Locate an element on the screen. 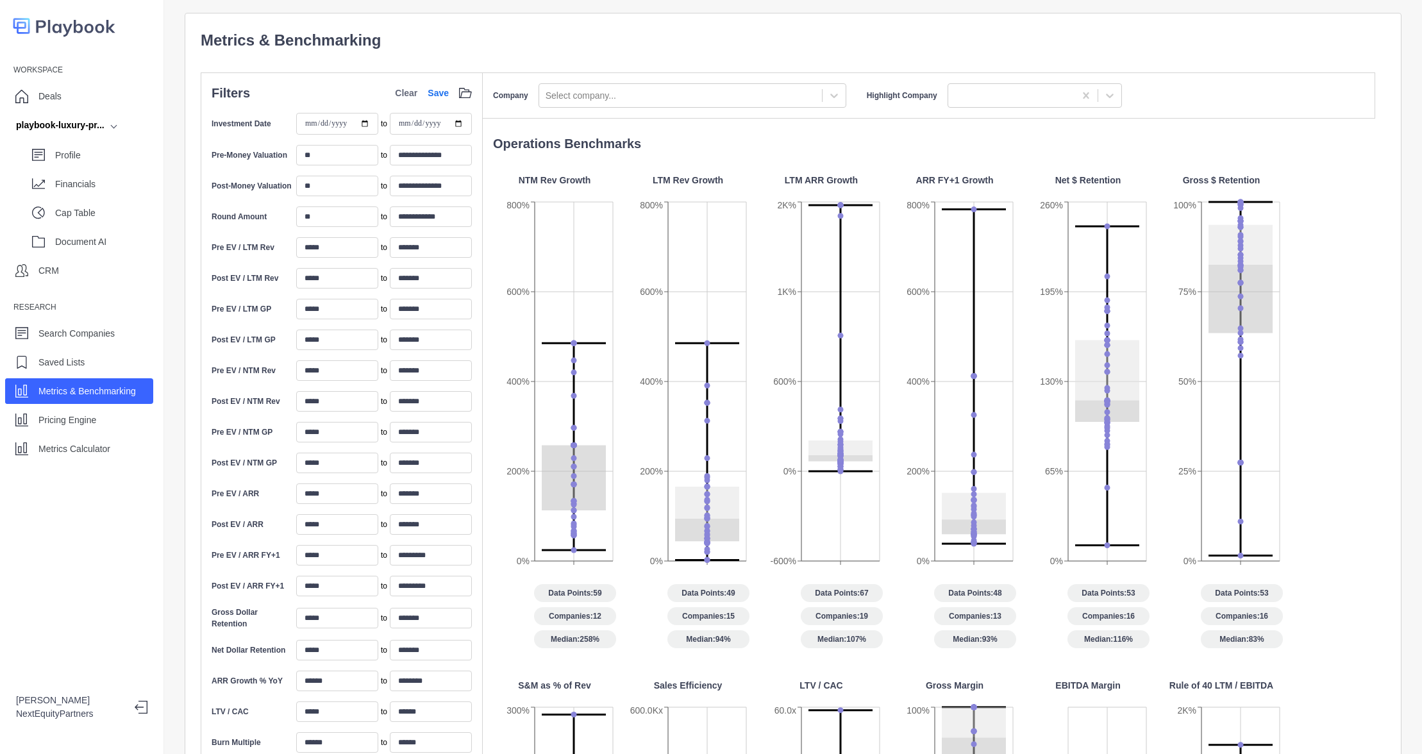 This screenshot has height=754, width=1422. tspan: 260% is located at coordinates (1051, 205).